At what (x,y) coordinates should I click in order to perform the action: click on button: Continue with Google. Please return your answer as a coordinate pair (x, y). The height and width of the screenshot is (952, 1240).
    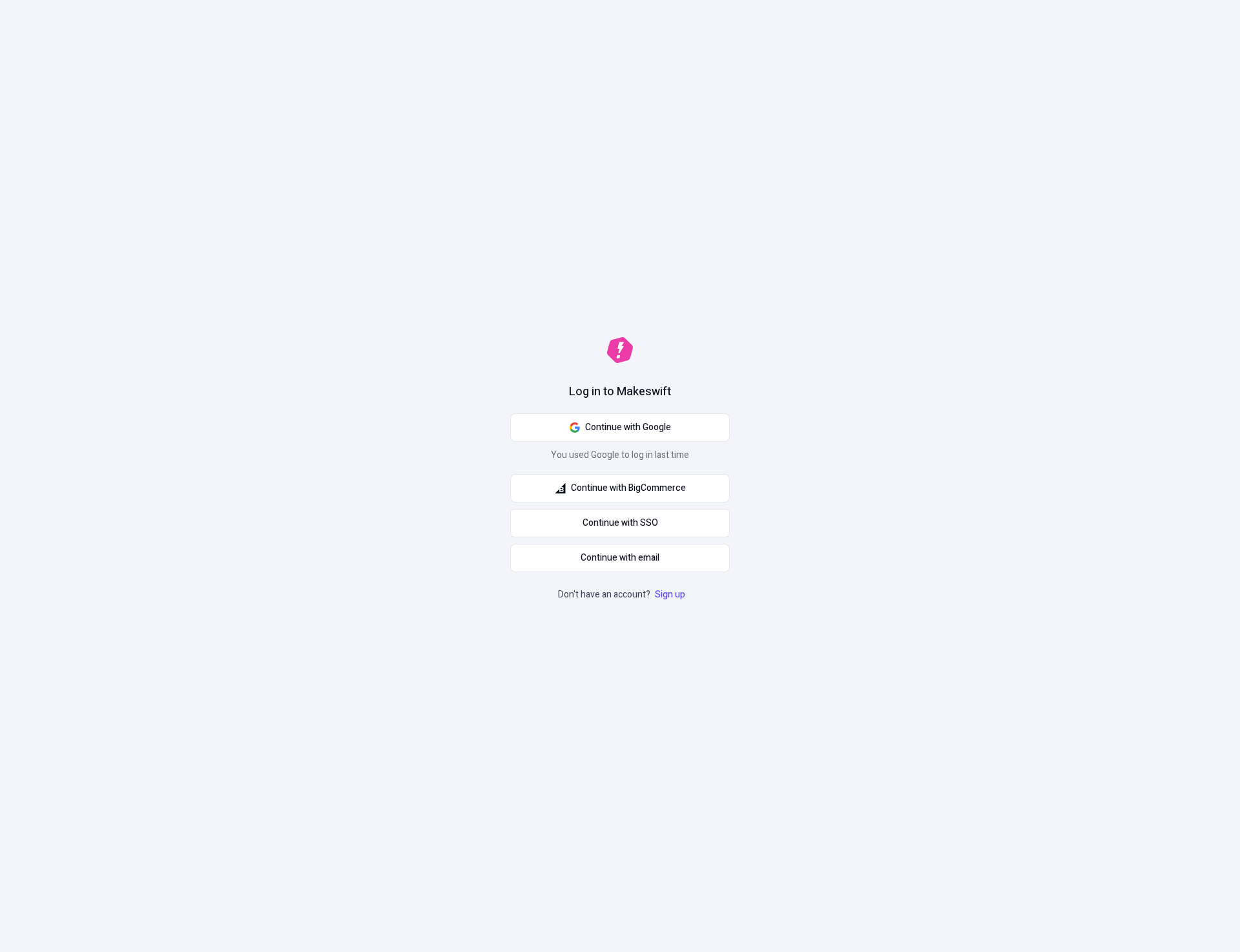
    Looking at the image, I should click on (620, 428).